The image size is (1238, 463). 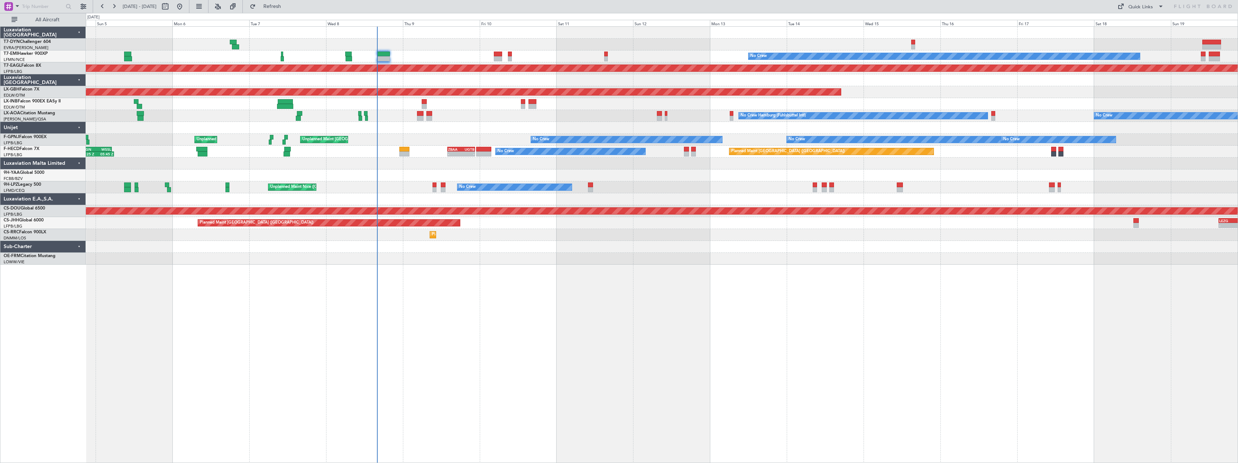 I want to click on a: T7-EMIHawker 900XP, so click(x=26, y=54).